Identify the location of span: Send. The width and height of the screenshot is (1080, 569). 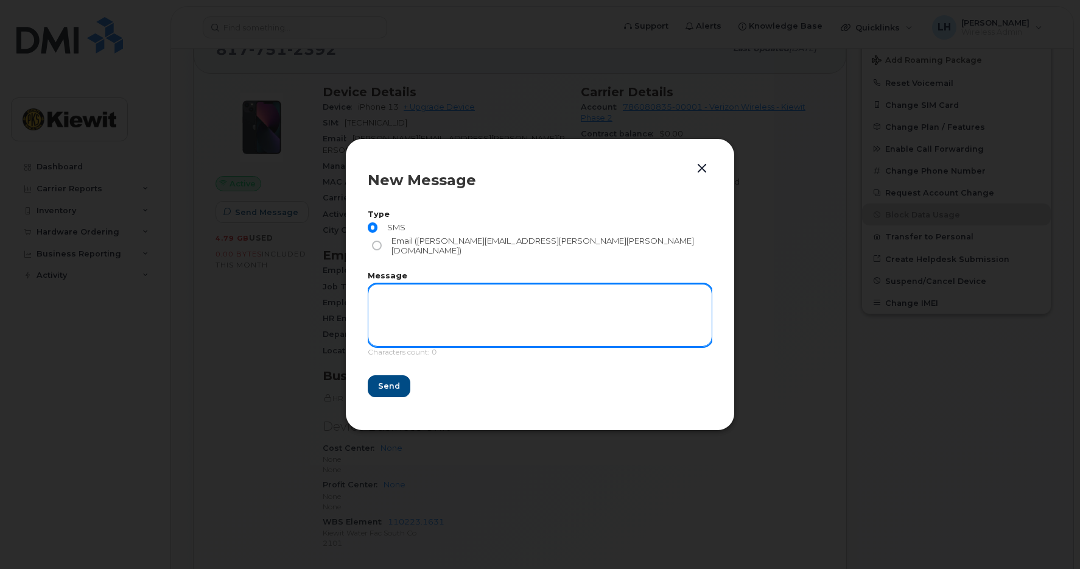
(389, 385).